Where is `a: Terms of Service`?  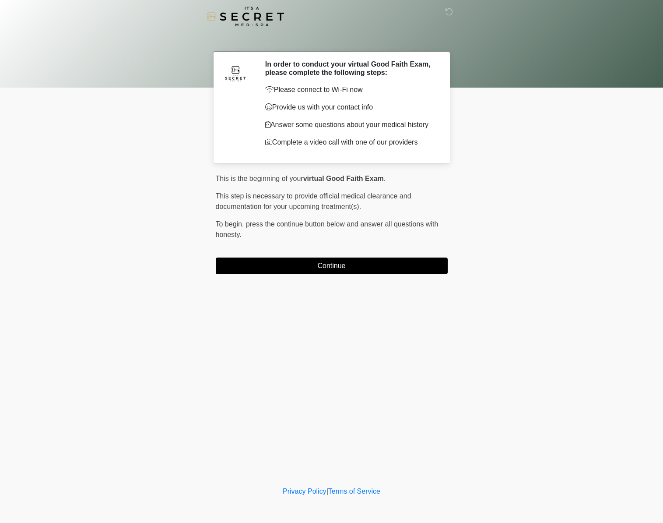
a: Terms of Service is located at coordinates (354, 491).